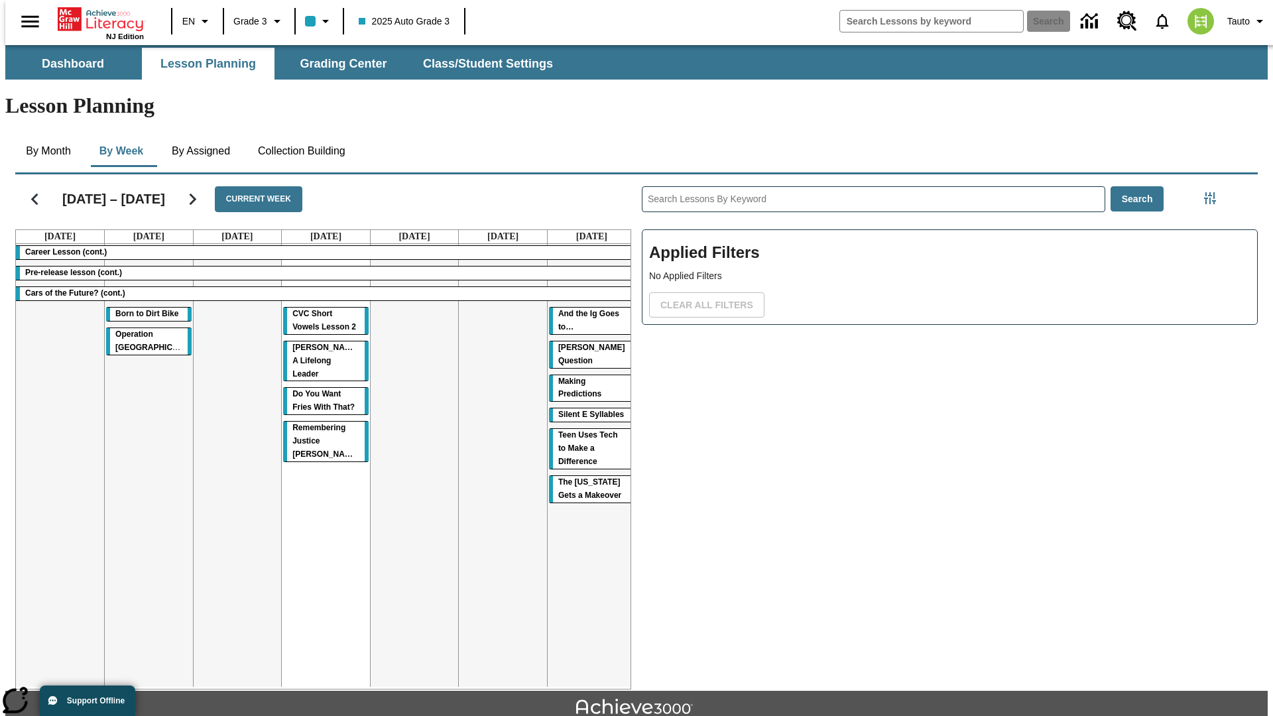 The height and width of the screenshot is (716, 1273). I want to click on input: Search Lessons By Keyword, so click(873, 199).